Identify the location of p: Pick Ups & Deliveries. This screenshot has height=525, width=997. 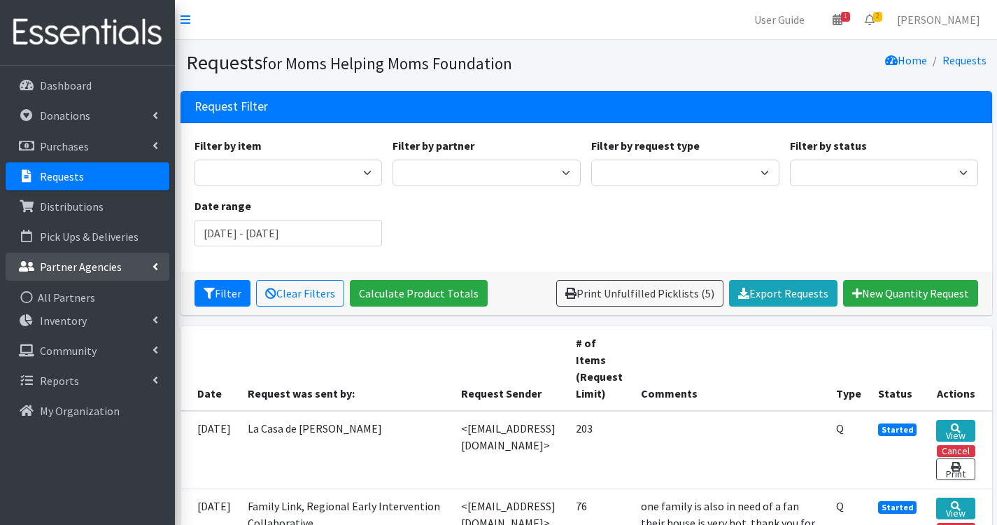
(89, 237).